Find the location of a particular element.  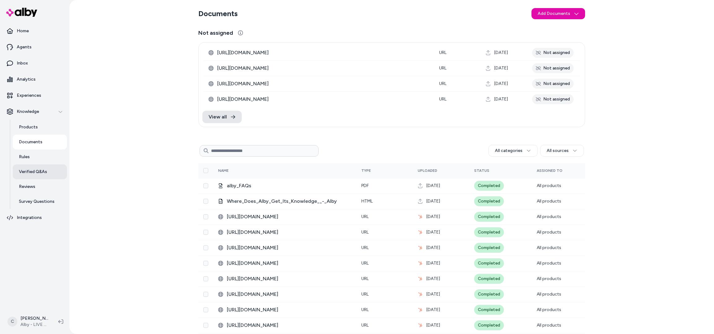

a: Reviews is located at coordinates (40, 186).